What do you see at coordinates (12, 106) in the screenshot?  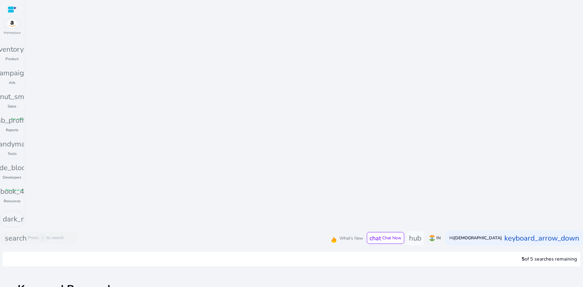 I see `p: Sales` at bounding box center [12, 106].